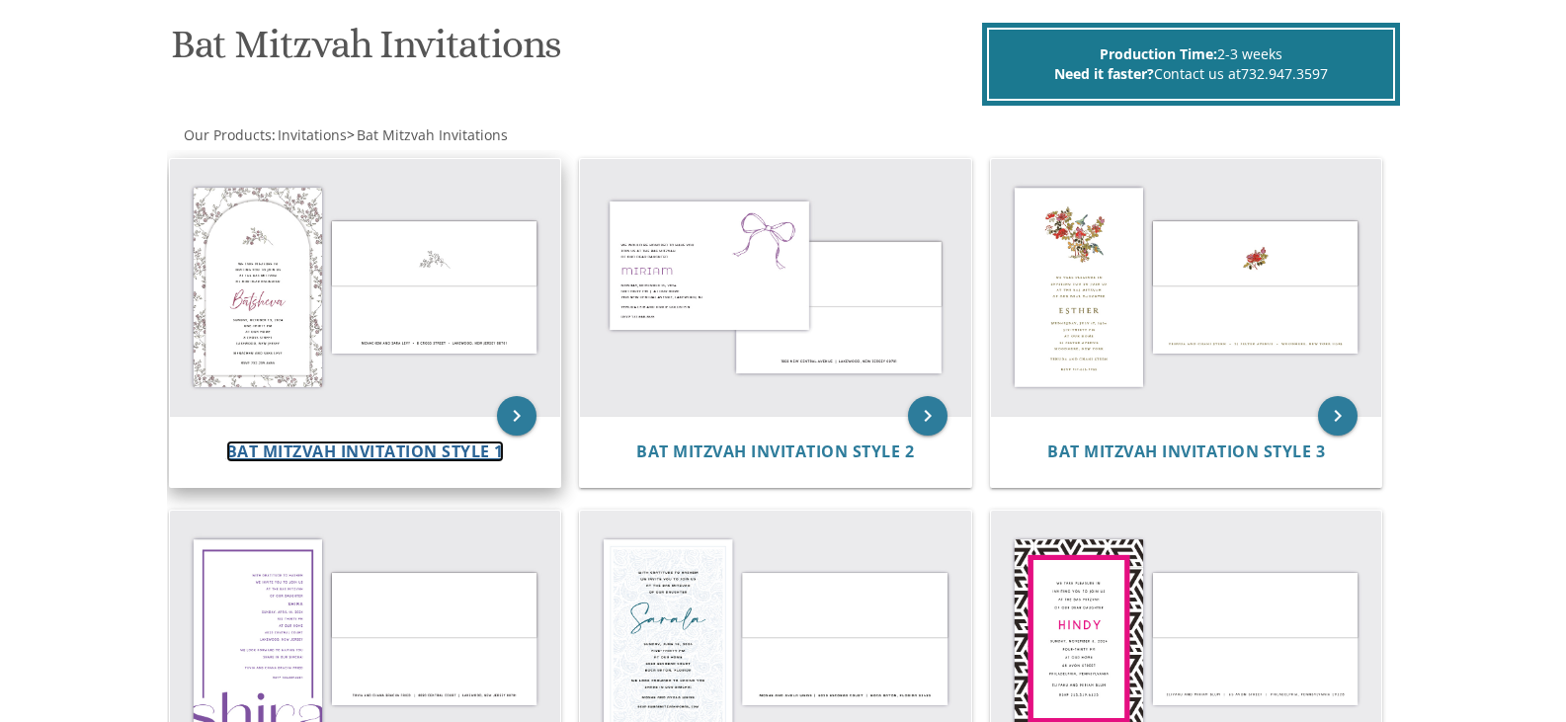  Describe the element at coordinates (311, 134) in the screenshot. I see `a: Invitations` at that location.